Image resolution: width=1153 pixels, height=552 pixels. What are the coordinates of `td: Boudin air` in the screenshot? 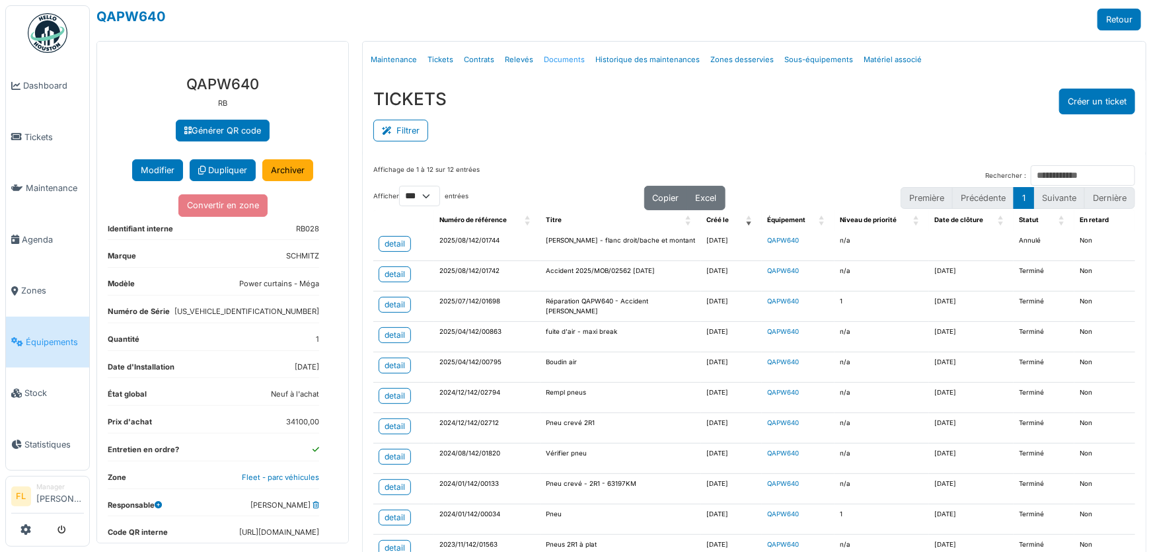 It's located at (620, 367).